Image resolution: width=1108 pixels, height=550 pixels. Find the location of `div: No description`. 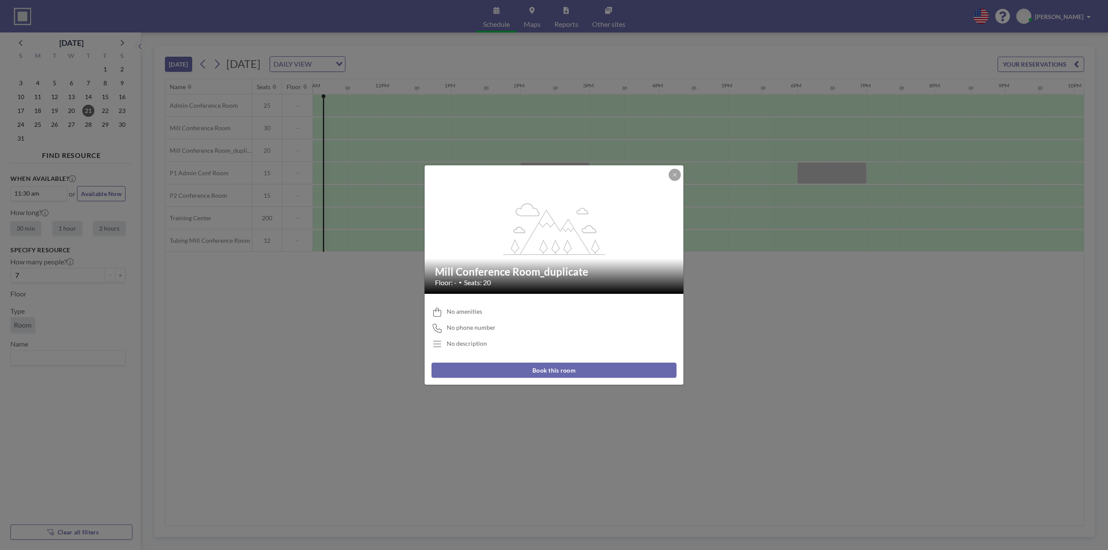

div: No description is located at coordinates (467, 344).